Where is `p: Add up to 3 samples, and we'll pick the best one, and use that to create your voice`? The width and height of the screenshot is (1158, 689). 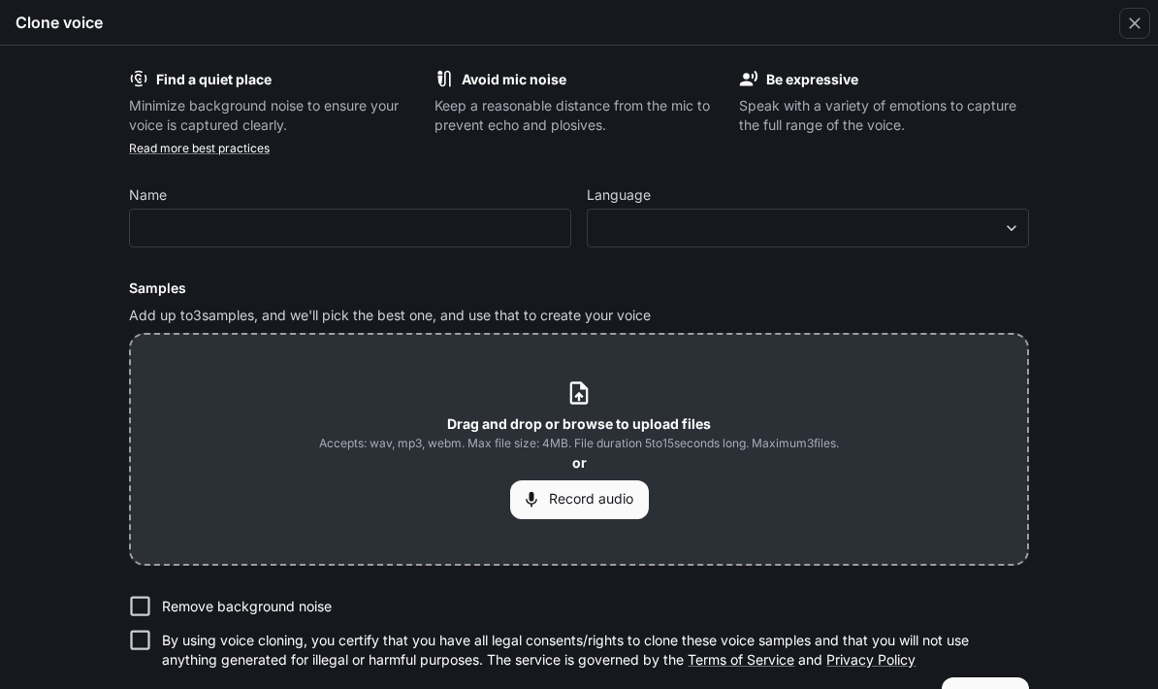
p: Add up to 3 samples, and we'll pick the best one, and use that to create your voice is located at coordinates (579, 315).